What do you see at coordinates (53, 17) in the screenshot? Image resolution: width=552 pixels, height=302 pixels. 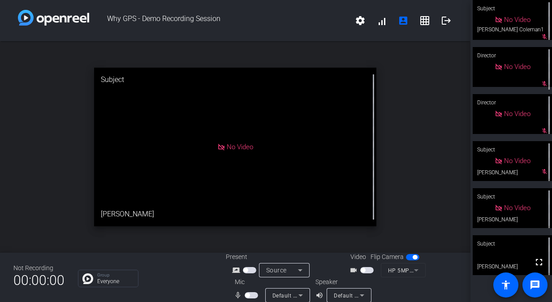 I see `img: white-gradient.svg` at bounding box center [53, 17].